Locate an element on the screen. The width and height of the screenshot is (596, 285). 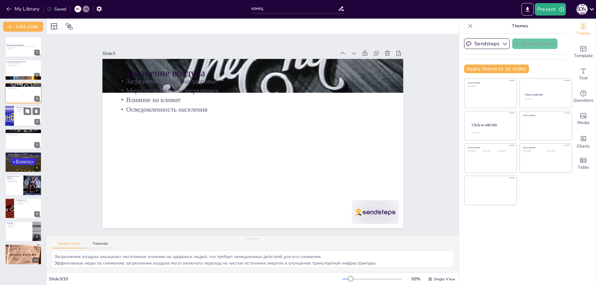
span: Text is located at coordinates (583, 78).